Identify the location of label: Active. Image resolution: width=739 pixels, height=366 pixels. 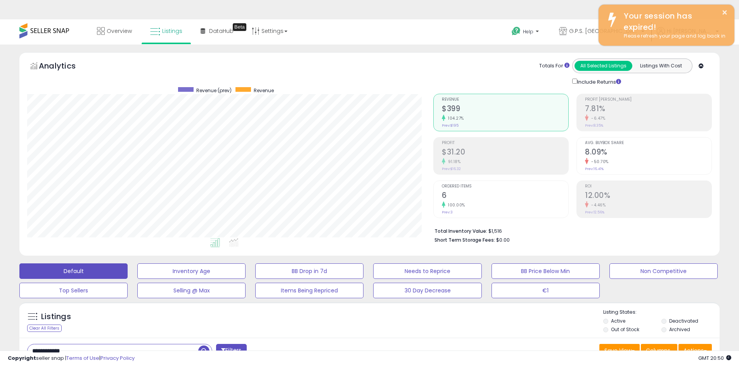
(618, 321).